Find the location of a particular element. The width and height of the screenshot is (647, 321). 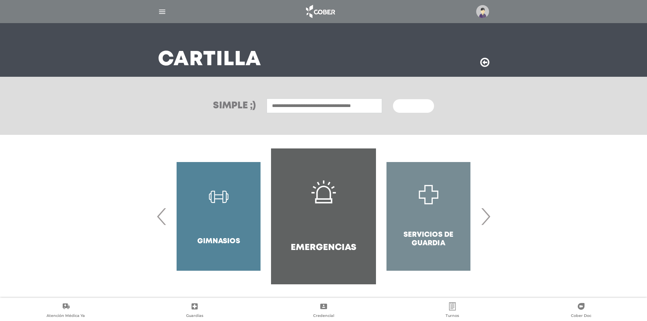

span: Credencial is located at coordinates (324, 316).